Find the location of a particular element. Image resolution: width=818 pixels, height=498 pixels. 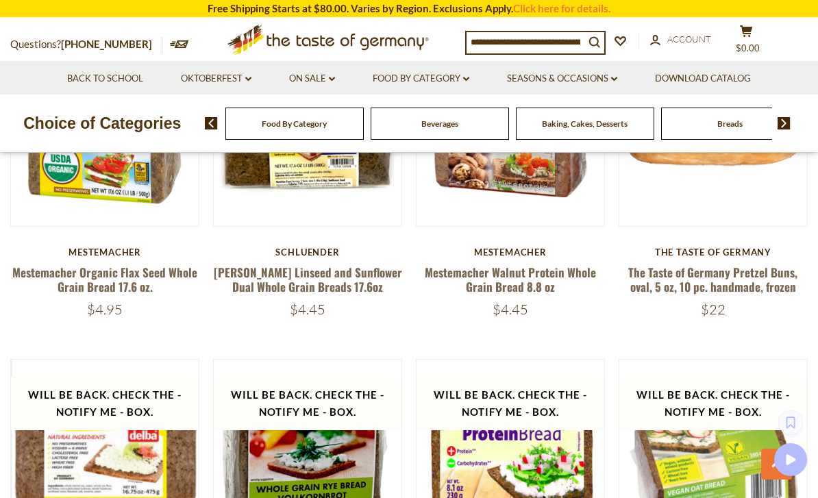

a: Account is located at coordinates (680, 40).